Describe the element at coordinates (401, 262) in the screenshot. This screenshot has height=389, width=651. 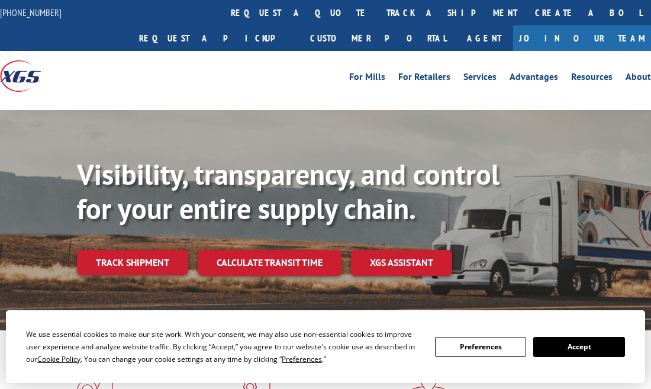
I see `a: XGS ASSISTANT` at that location.